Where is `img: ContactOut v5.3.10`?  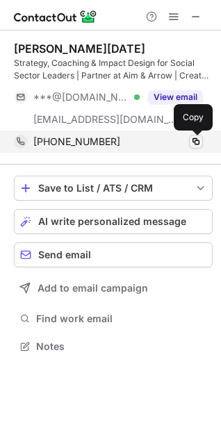 img: ContactOut v5.3.10 is located at coordinates (56, 17).